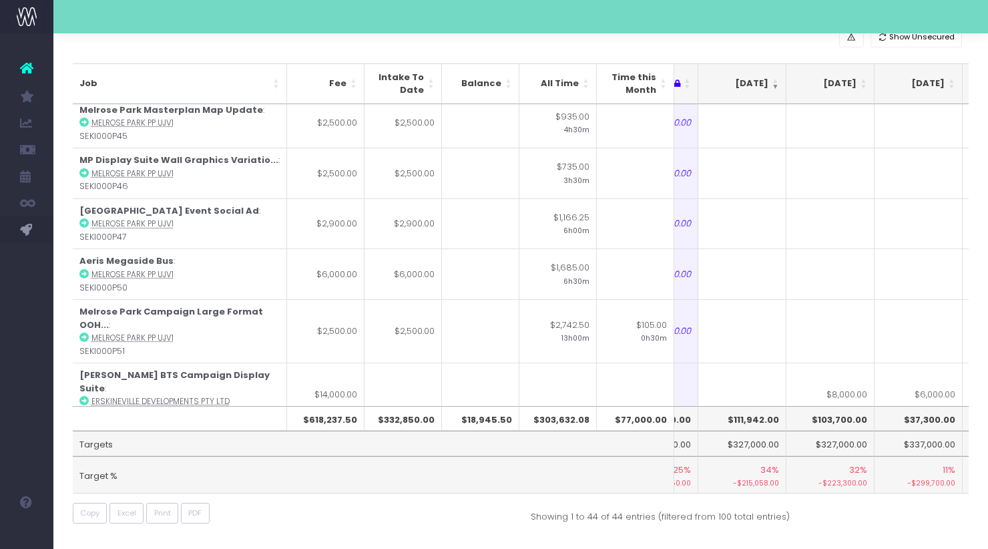 The height and width of the screenshot is (549, 988). What do you see at coordinates (919, 443) in the screenshot?
I see `td: $337,000.00` at bounding box center [919, 443].